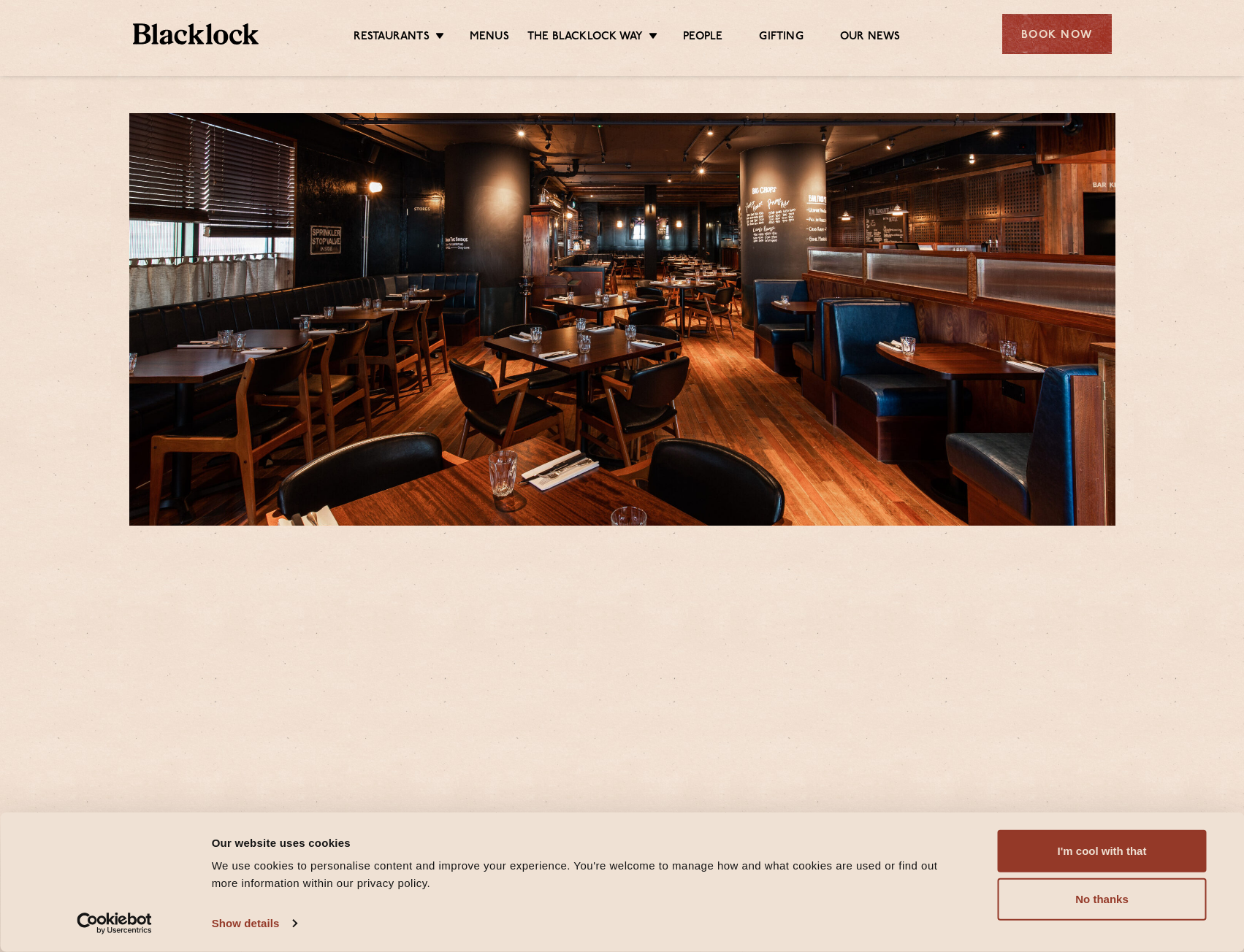 The image size is (1244, 952). What do you see at coordinates (114, 924) in the screenshot?
I see `a: Usercentrics Cookiebot - opens in a new window` at bounding box center [114, 924].